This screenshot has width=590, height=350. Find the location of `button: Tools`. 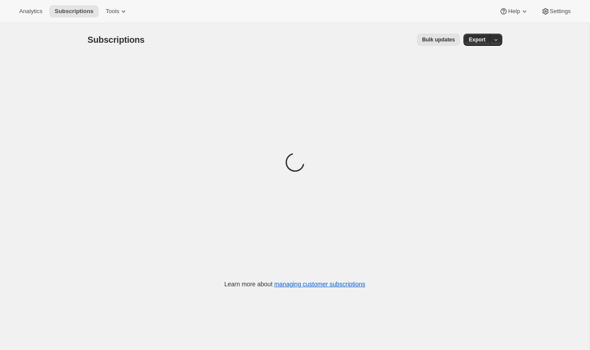

button: Tools is located at coordinates (117, 11).